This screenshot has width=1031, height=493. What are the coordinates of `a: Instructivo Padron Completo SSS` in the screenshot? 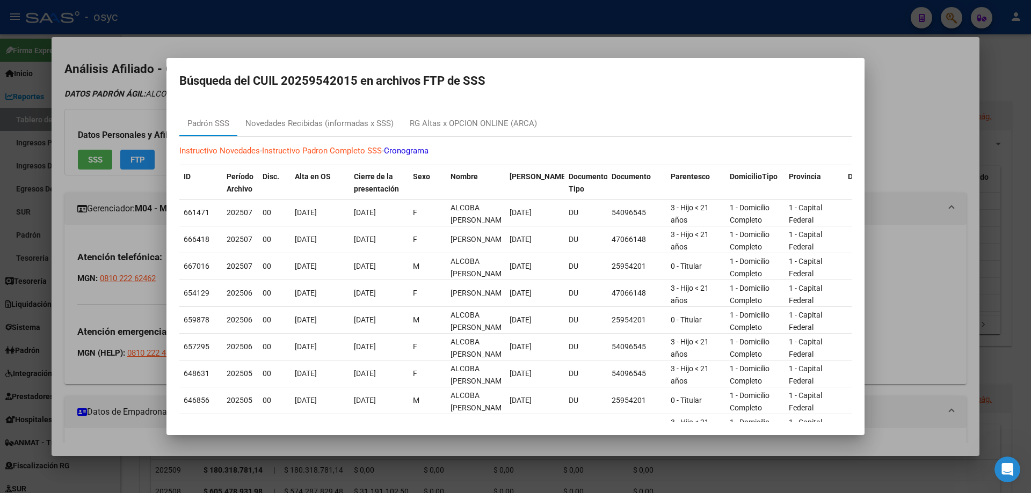 It's located at (321, 151).